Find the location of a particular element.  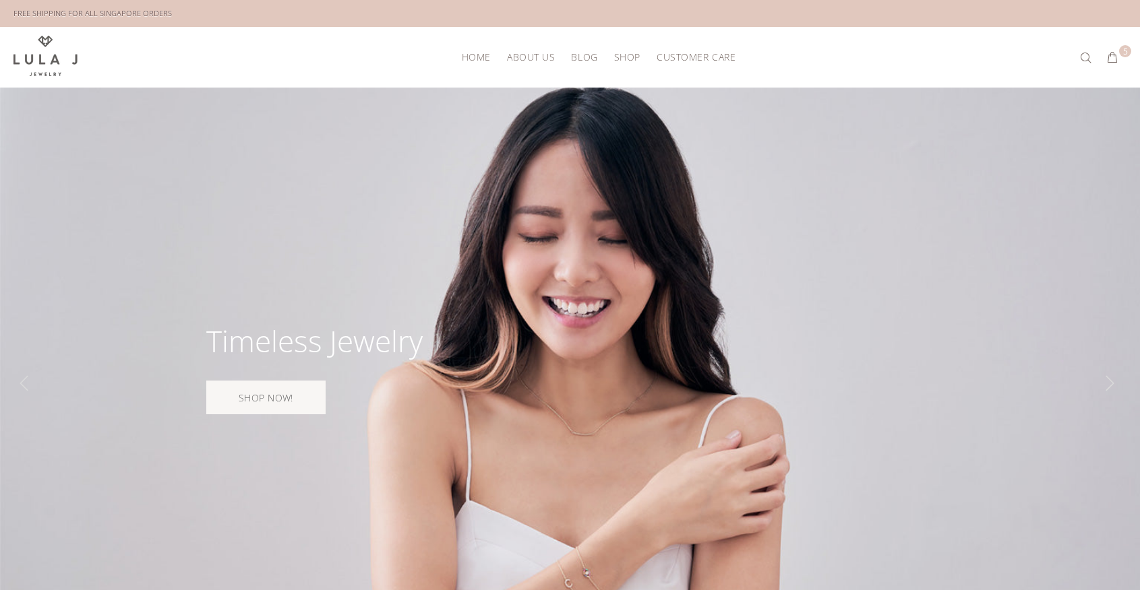

span: BLOG is located at coordinates (584, 57).